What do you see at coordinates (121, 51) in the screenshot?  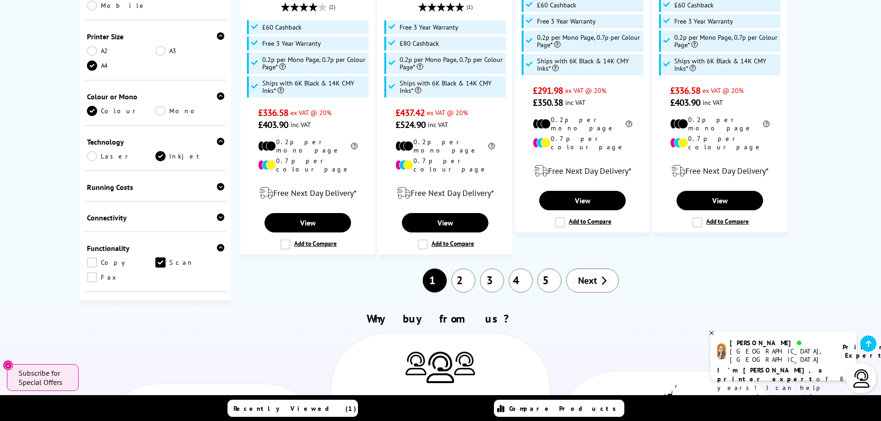 I see `a: A2` at bounding box center [121, 51].